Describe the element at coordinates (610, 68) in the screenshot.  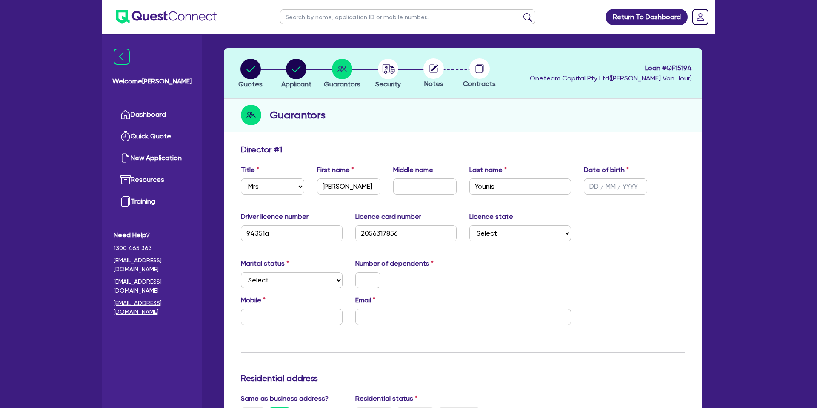
I see `span: Loan # QF15194` at that location.